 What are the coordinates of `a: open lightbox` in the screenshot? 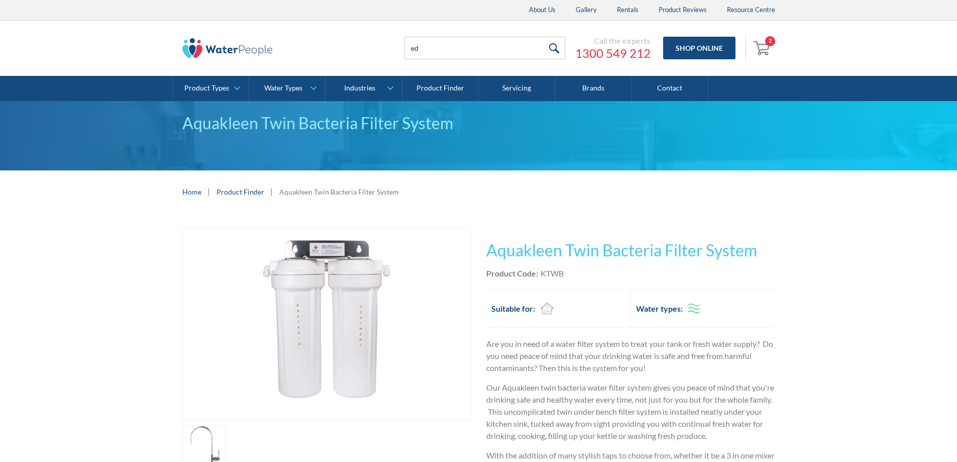 It's located at (327, 325).